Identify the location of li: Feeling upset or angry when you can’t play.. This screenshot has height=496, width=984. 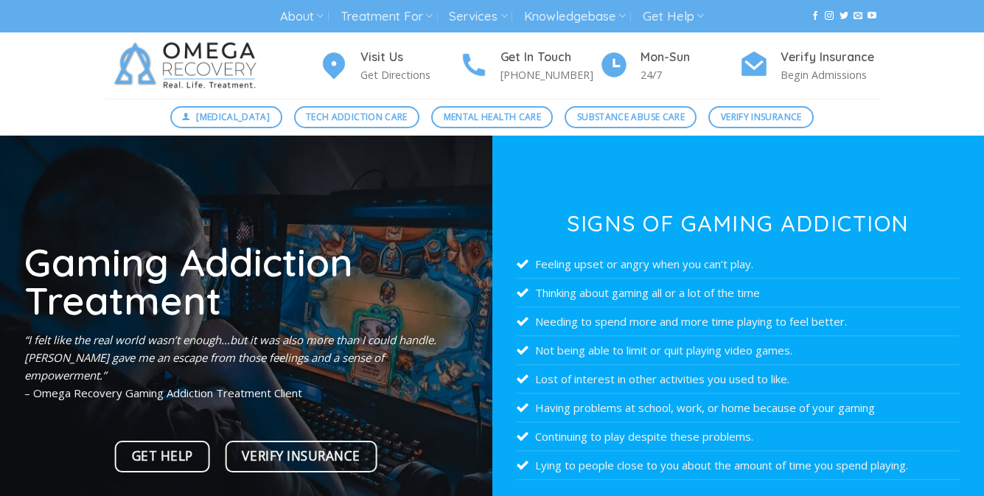
(738, 264).